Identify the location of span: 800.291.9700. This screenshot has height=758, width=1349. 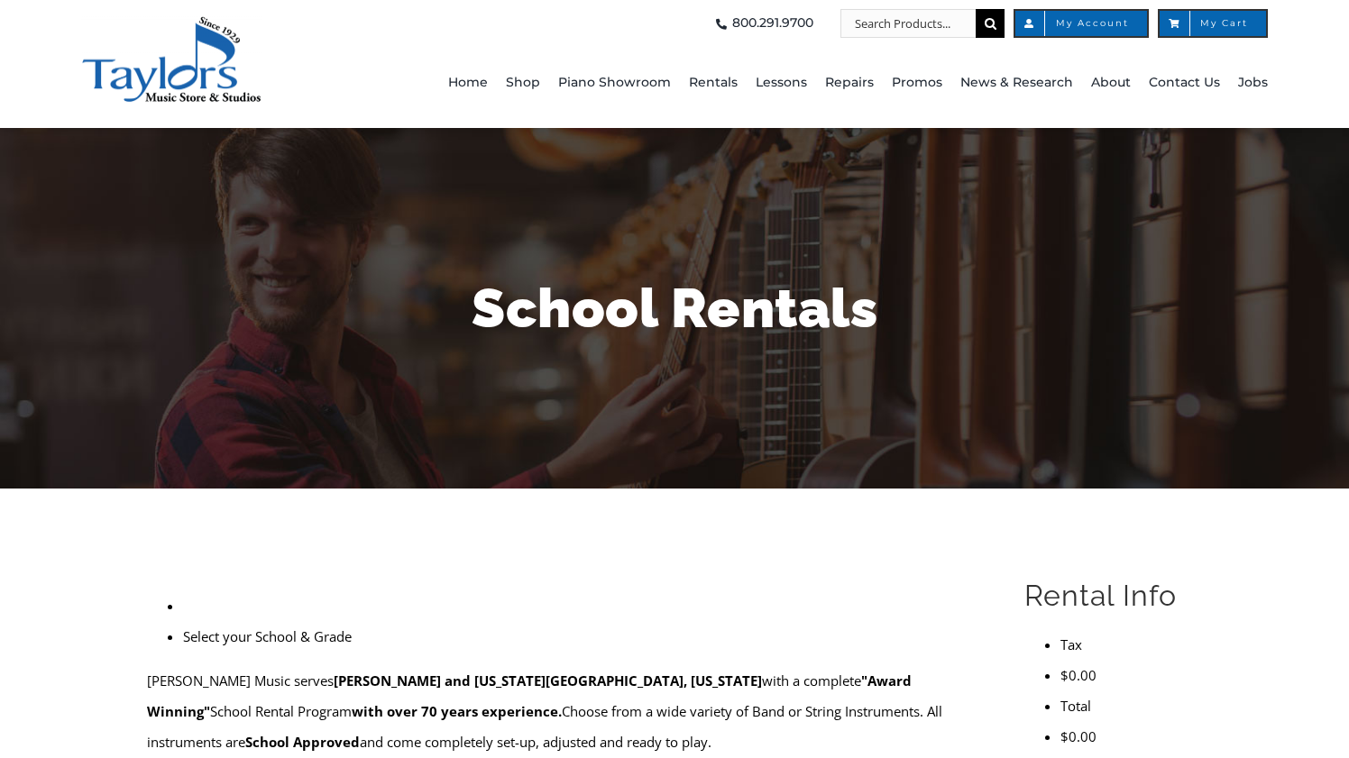
(773, 23).